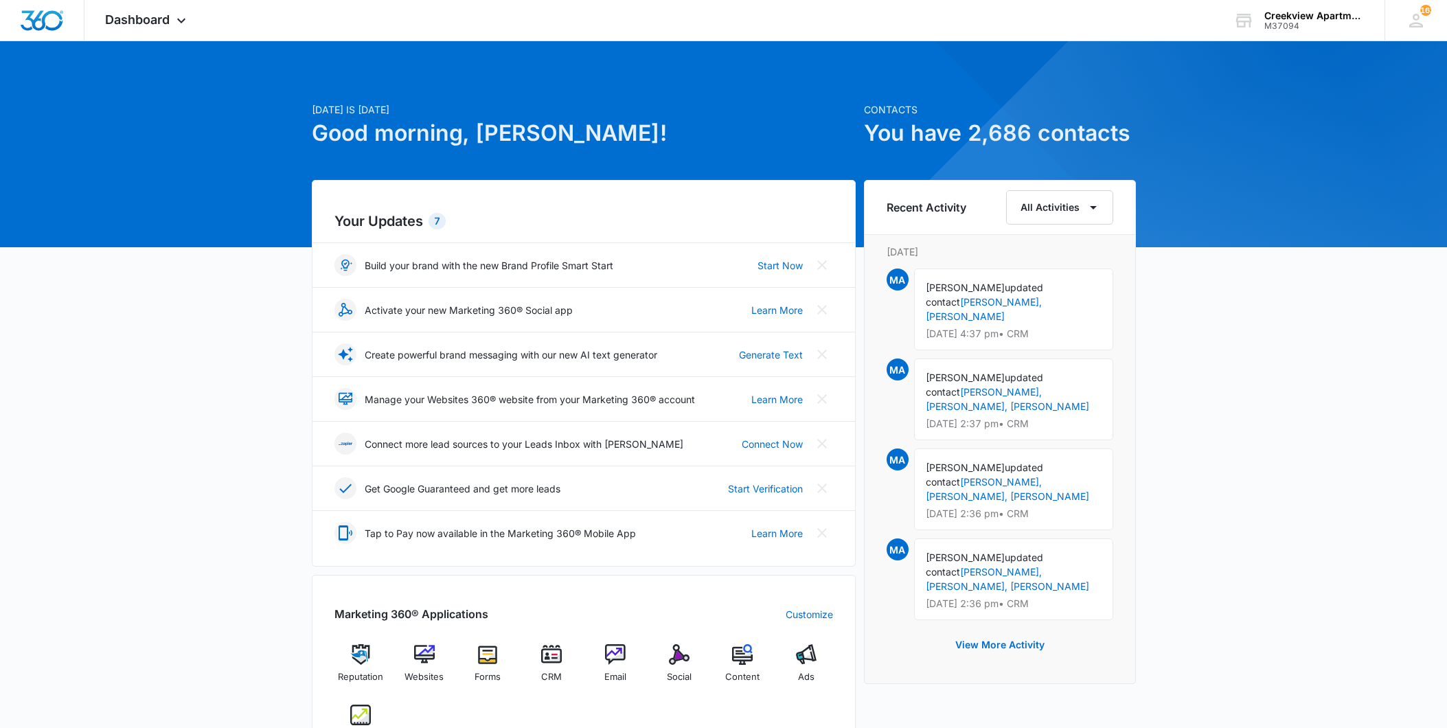 This screenshot has height=728, width=1447. Describe the element at coordinates (1000, 133) in the screenshot. I see `h1: You have 2,686 contacts` at that location.